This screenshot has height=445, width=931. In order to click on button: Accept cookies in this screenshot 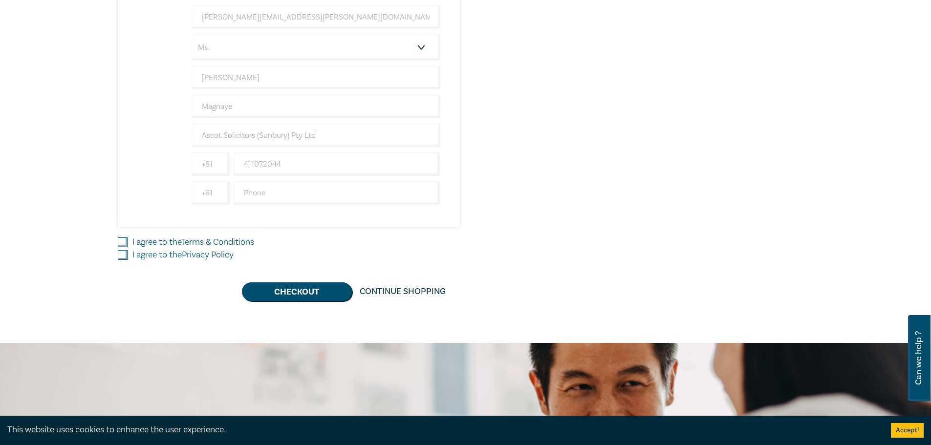, I will do `click(907, 431)`.